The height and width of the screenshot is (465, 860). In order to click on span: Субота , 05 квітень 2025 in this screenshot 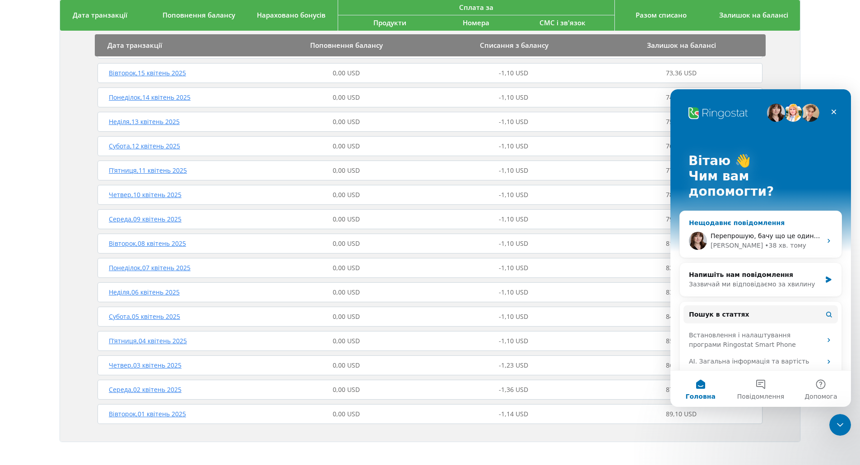, I will do `click(144, 316)`.